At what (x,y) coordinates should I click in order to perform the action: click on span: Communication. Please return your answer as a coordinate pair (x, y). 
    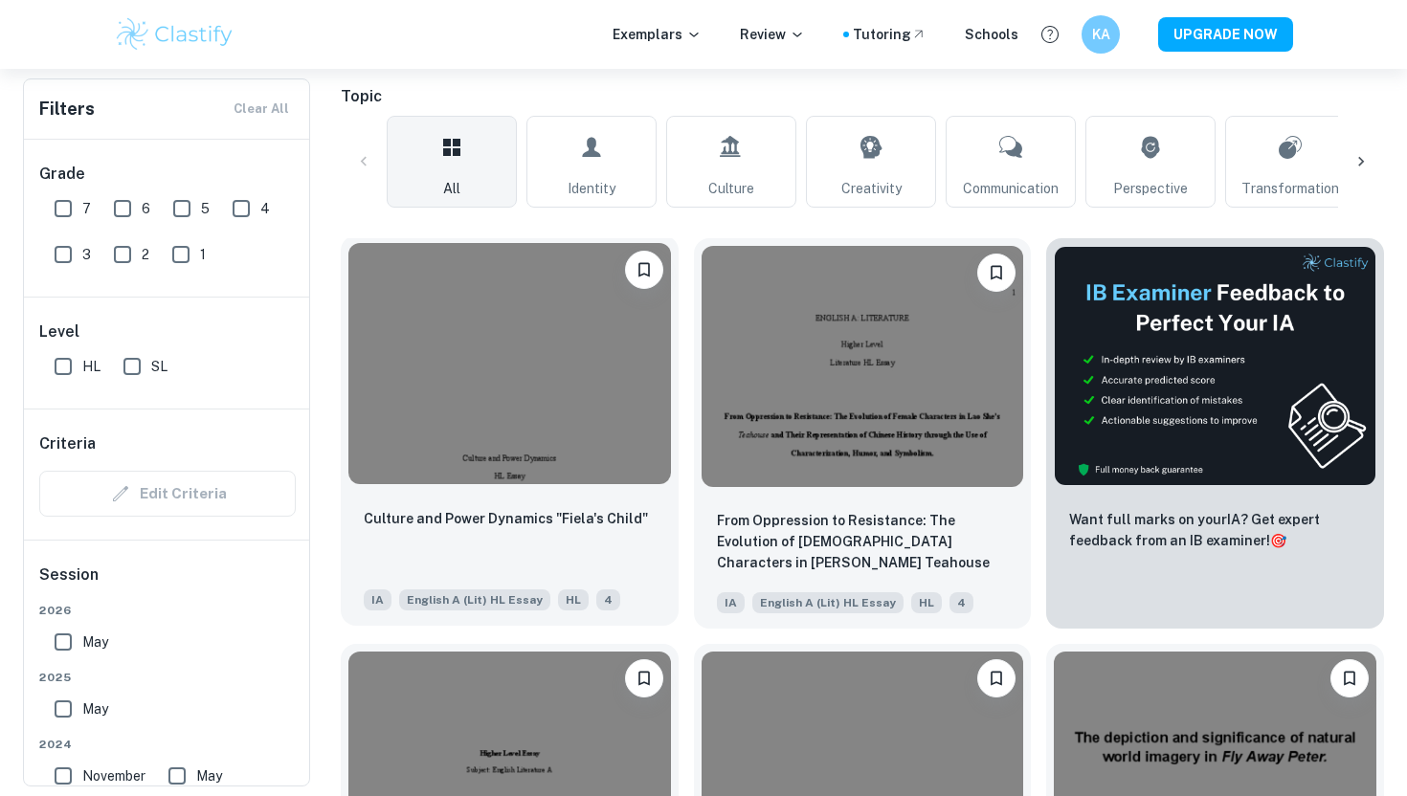
    Looking at the image, I should click on (1010, 189).